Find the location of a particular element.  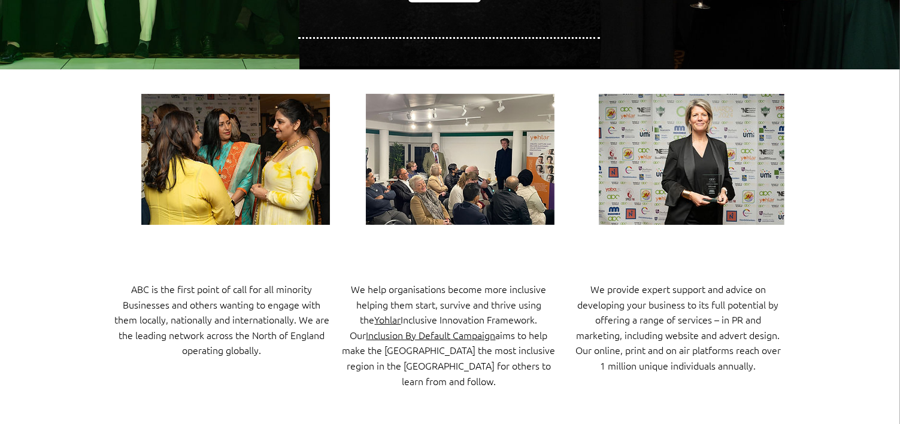

img: ABCAwards2024-00042-Enhanced-NR.jpg is located at coordinates (691, 159).